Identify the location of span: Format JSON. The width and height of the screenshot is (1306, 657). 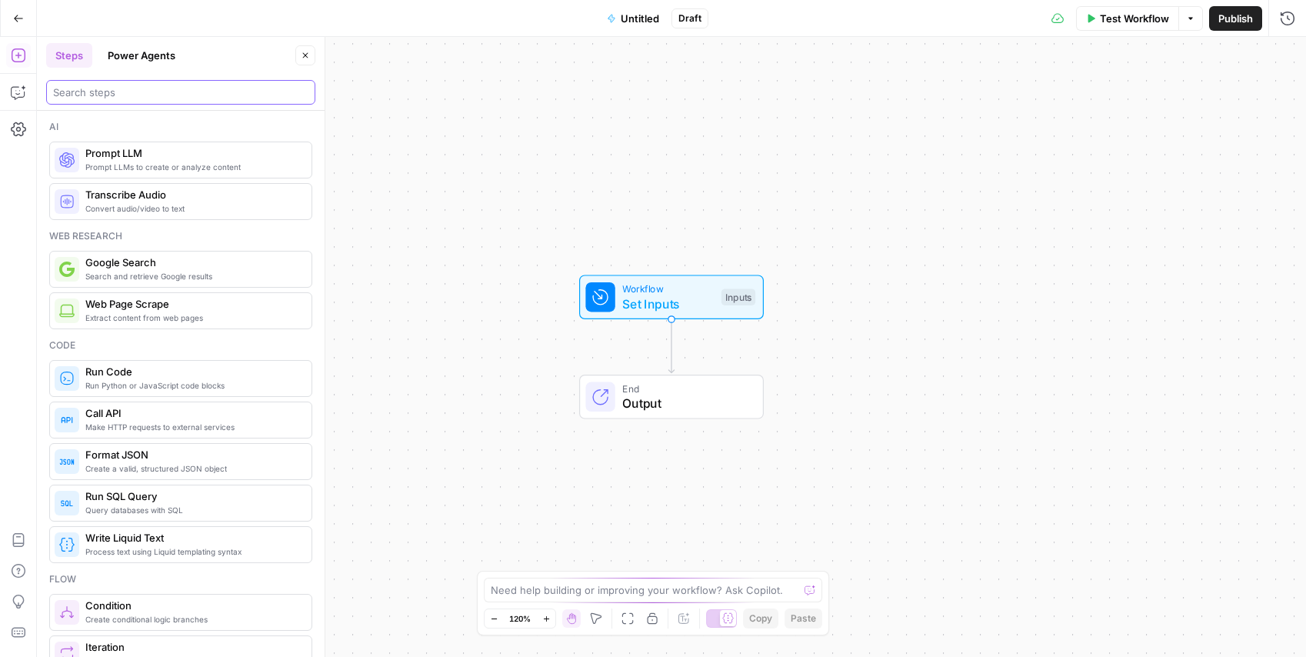
(192, 454).